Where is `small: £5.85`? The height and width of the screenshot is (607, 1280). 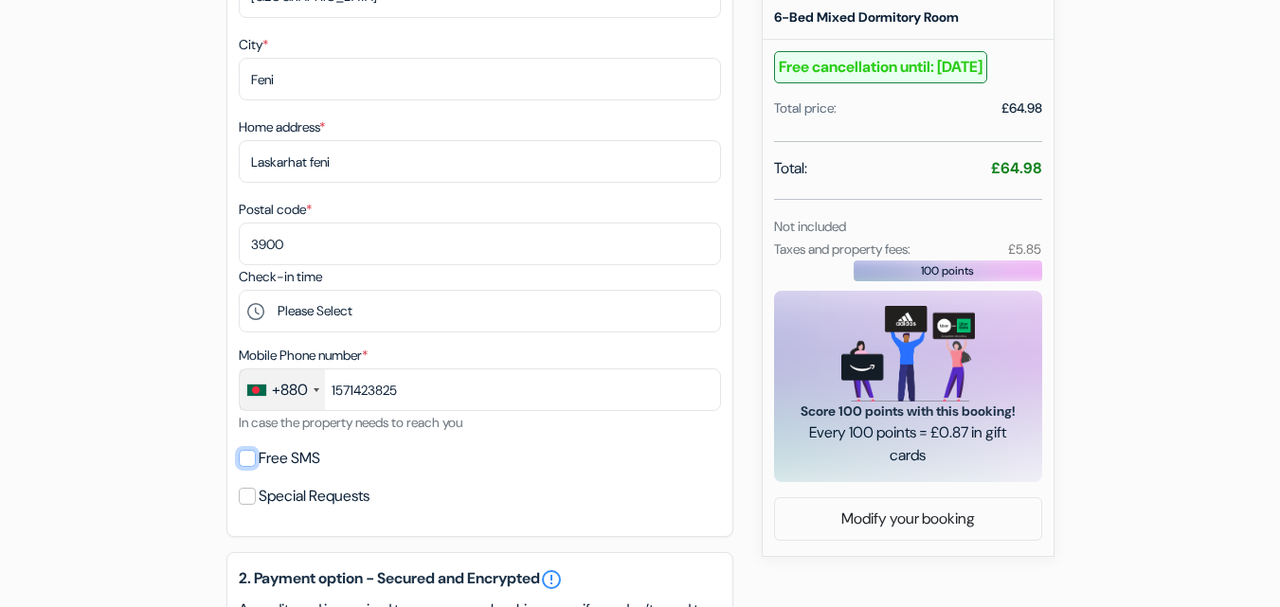
small: £5.85 is located at coordinates (1024, 249).